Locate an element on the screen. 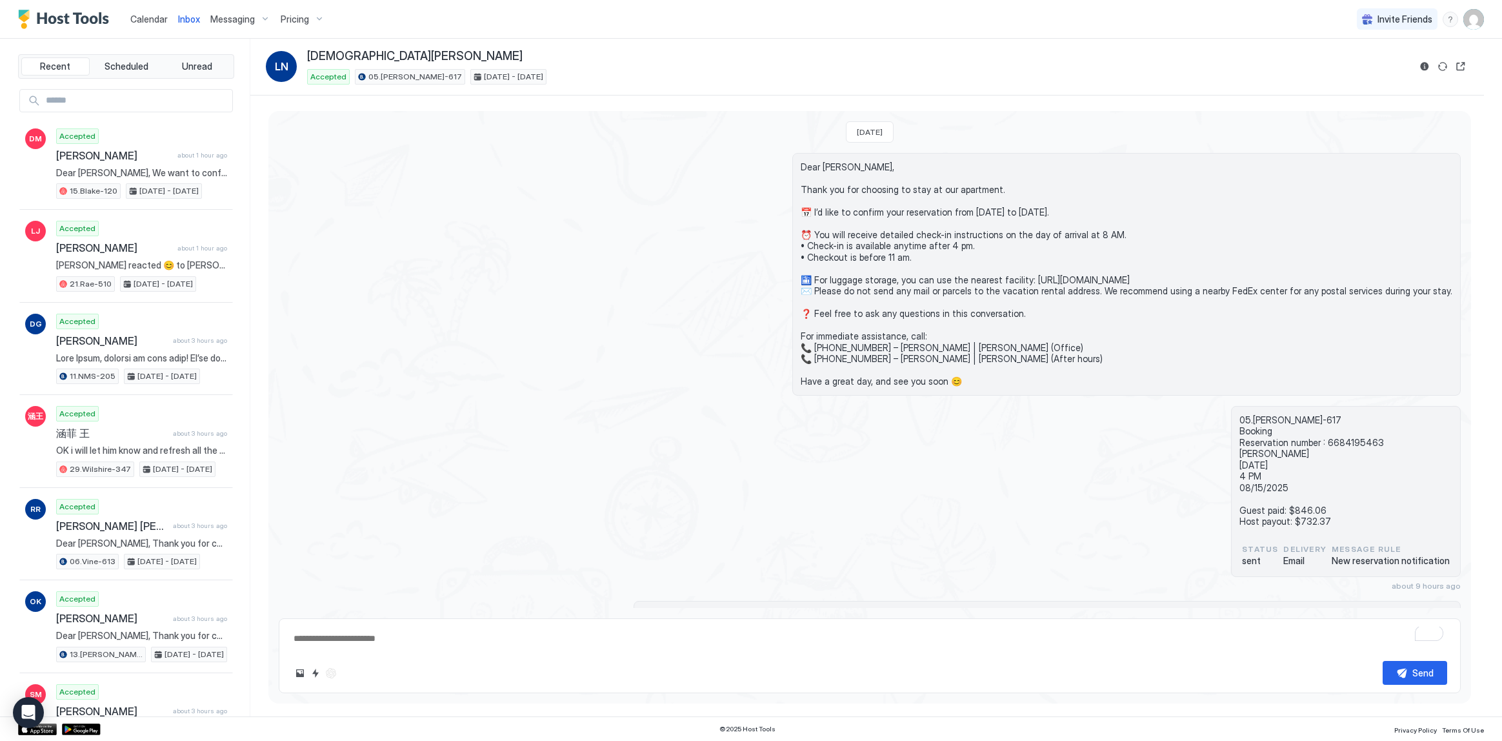 This screenshot has width=1502, height=741. span: SM is located at coordinates (35, 694).